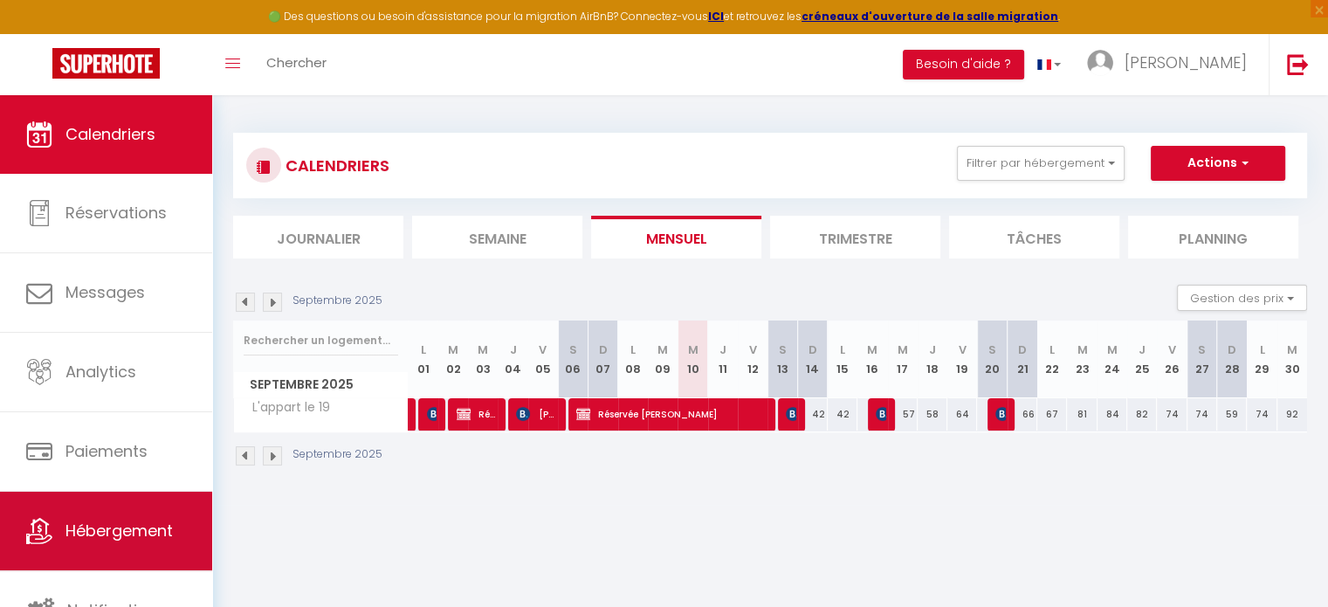 The width and height of the screenshot is (1328, 607). What do you see at coordinates (633, 359) in the screenshot?
I see `th: 08` at bounding box center [633, 359].